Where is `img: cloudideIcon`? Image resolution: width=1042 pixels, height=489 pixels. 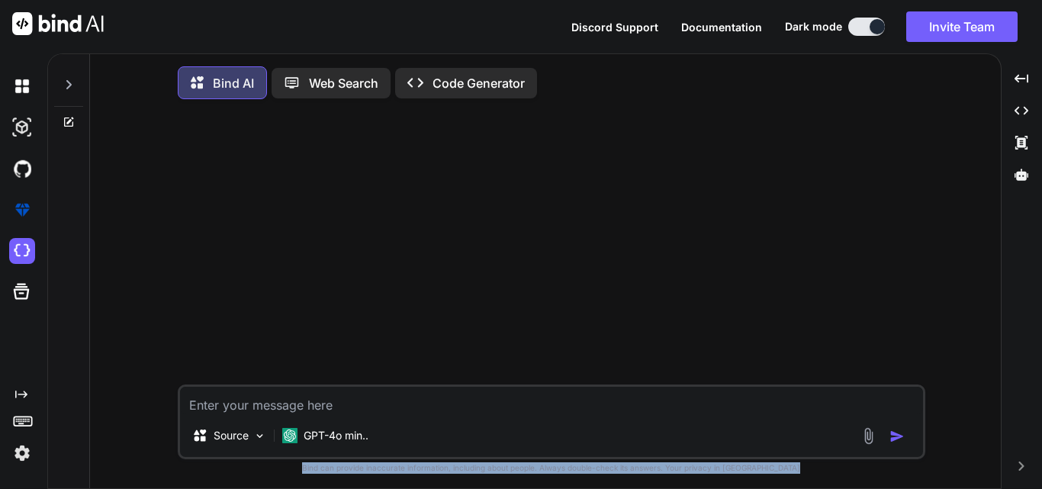
img: cloudideIcon is located at coordinates (22, 251).